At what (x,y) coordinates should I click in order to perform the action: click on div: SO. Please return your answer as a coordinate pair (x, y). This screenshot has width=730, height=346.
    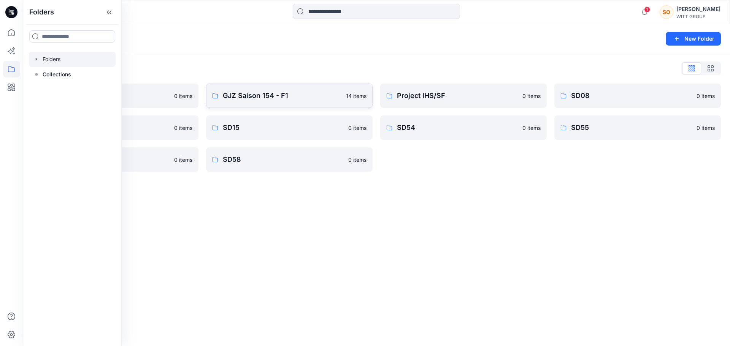
    Looking at the image, I should click on (667, 12).